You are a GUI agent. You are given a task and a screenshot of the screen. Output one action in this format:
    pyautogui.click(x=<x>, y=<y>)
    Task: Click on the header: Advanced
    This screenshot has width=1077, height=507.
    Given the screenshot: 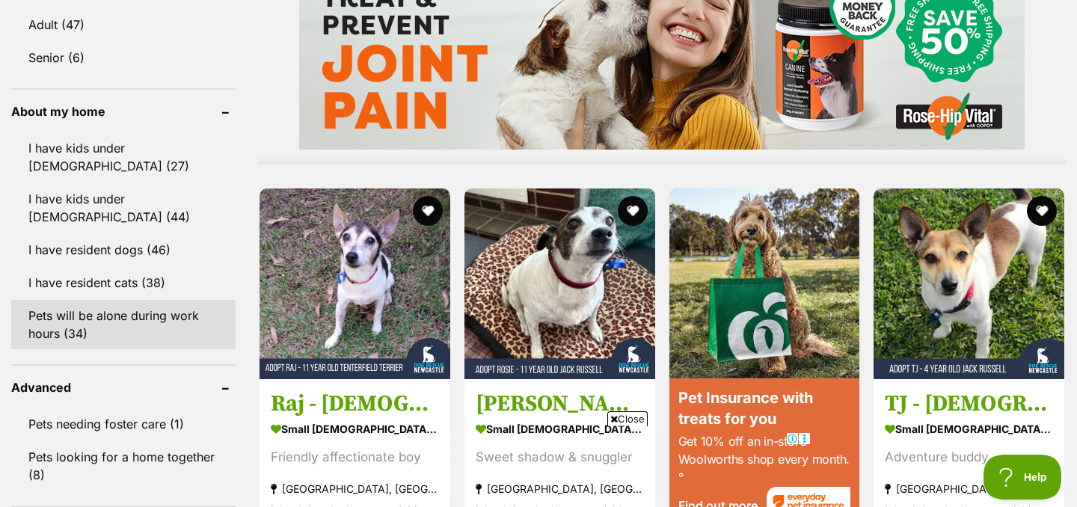 What is the action you would take?
    pyautogui.click(x=123, y=388)
    